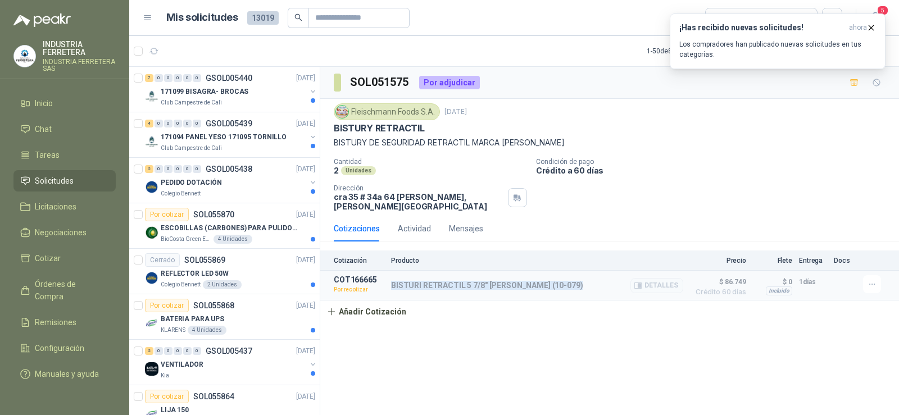 This screenshot has height=415, width=899. I want to click on p: 171094 PANEL YESO 171095 TORNILLO, so click(224, 137).